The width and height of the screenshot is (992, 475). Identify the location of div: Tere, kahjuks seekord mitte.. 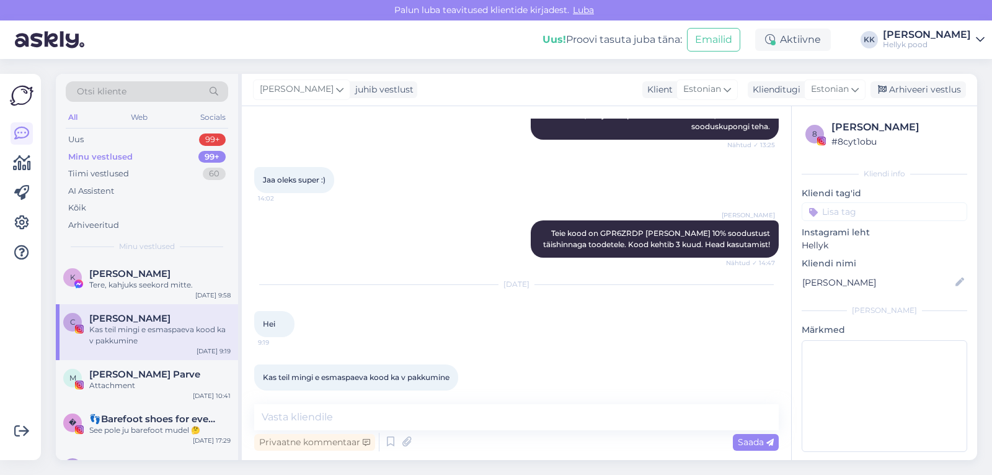
(160, 285).